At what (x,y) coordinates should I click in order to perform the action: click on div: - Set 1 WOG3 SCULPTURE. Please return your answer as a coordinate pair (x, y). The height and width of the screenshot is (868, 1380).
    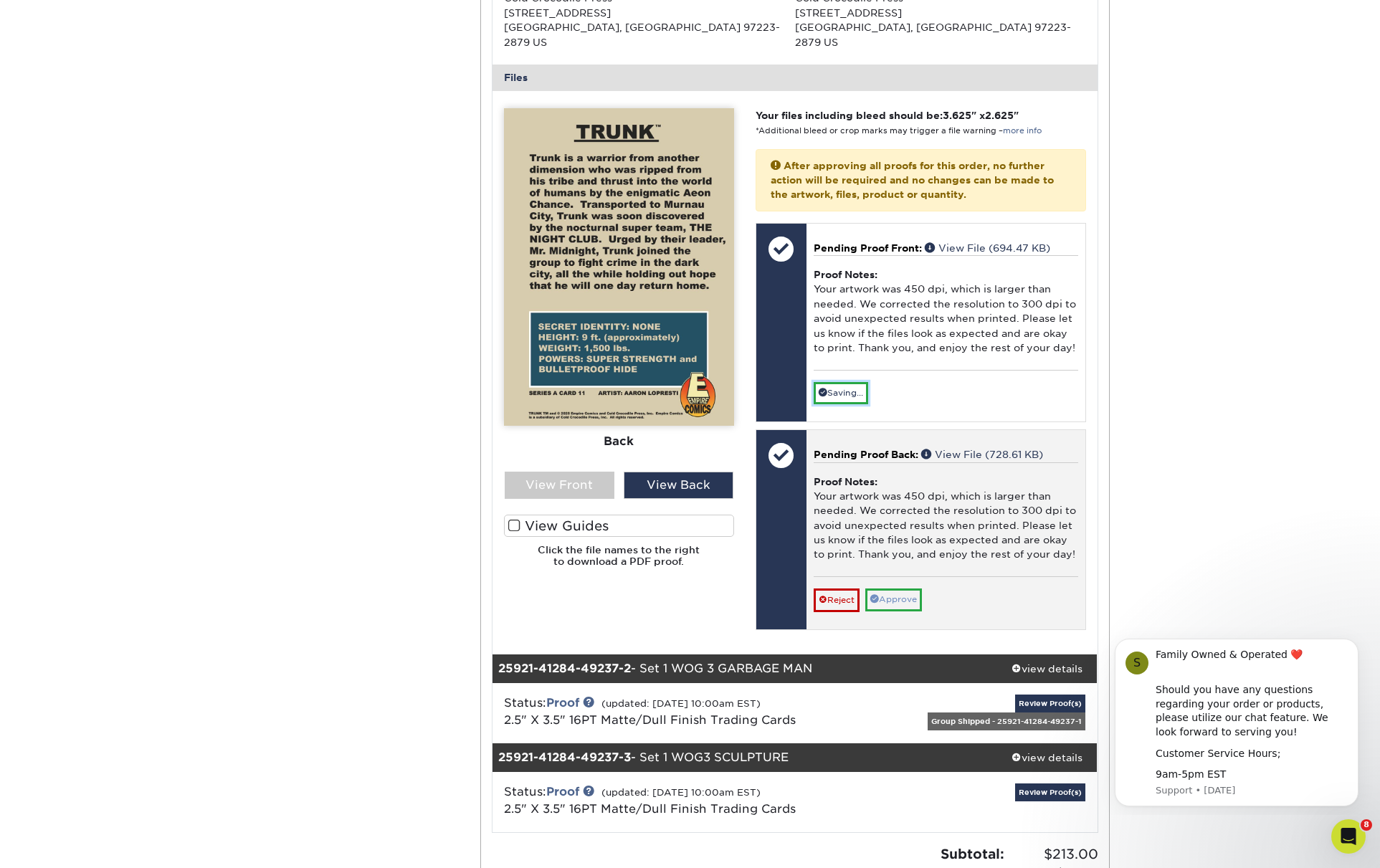
    Looking at the image, I should click on (744, 758).